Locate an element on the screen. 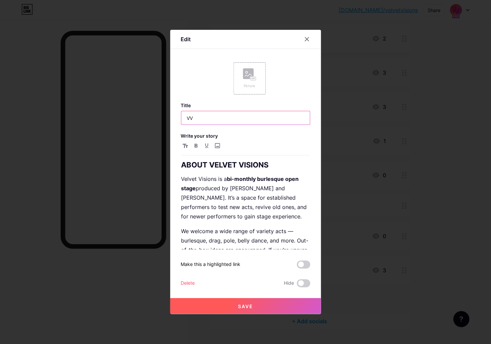 This screenshot has width=491, height=344. span: Hide is located at coordinates (289, 284).